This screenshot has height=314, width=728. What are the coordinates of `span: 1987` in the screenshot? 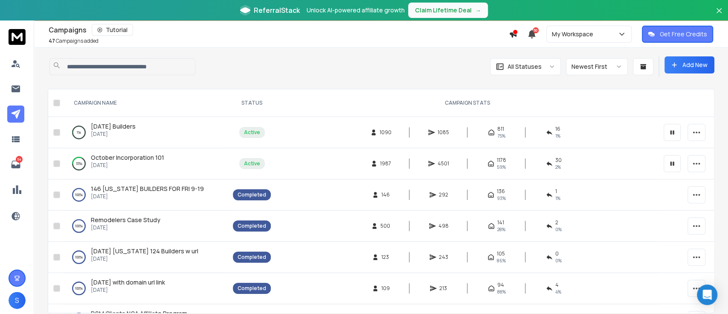 It's located at (386, 163).